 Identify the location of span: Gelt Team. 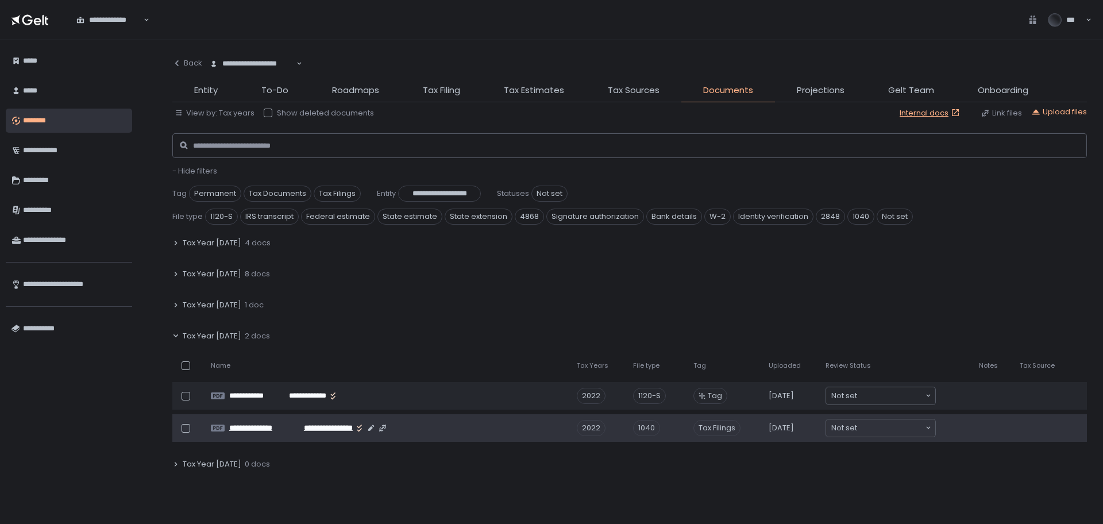
(911, 90).